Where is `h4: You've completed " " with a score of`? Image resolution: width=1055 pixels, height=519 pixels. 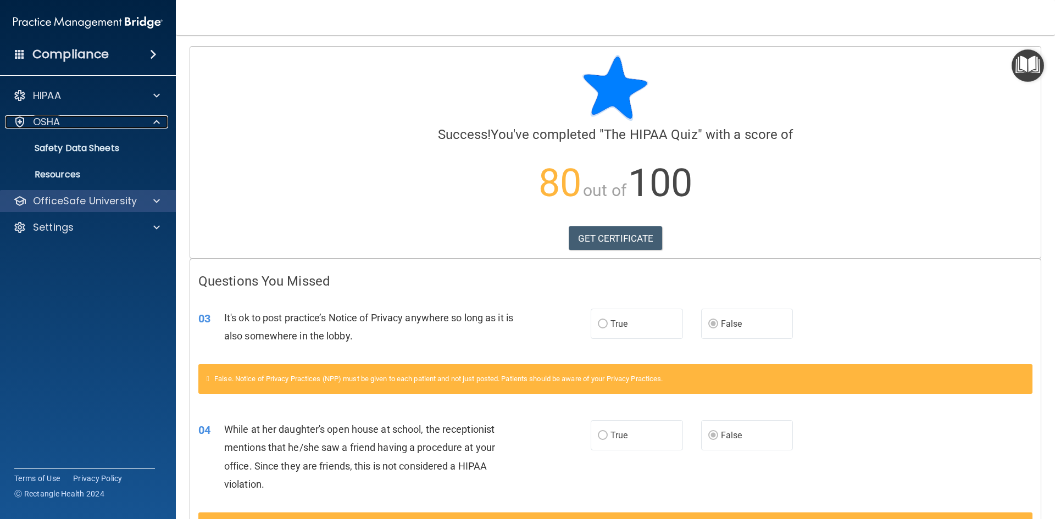 h4: You've completed " " with a score of is located at coordinates (615, 135).